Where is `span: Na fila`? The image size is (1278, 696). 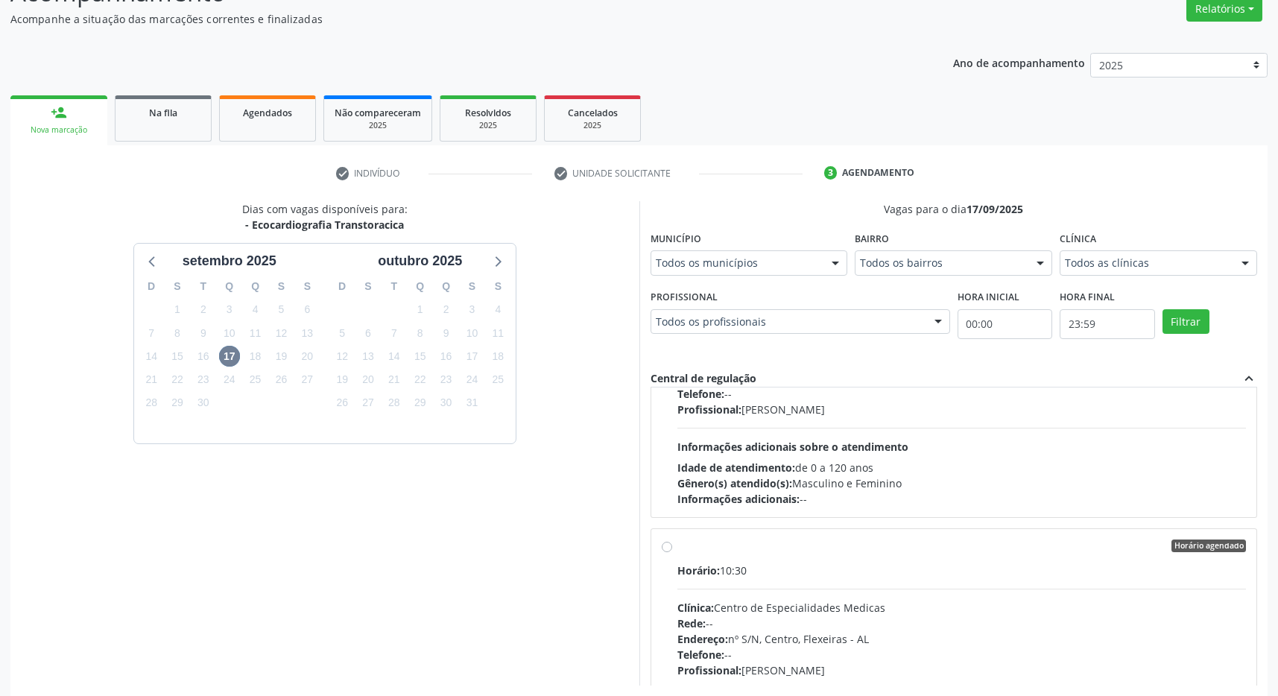
span: Na fila is located at coordinates (163, 113).